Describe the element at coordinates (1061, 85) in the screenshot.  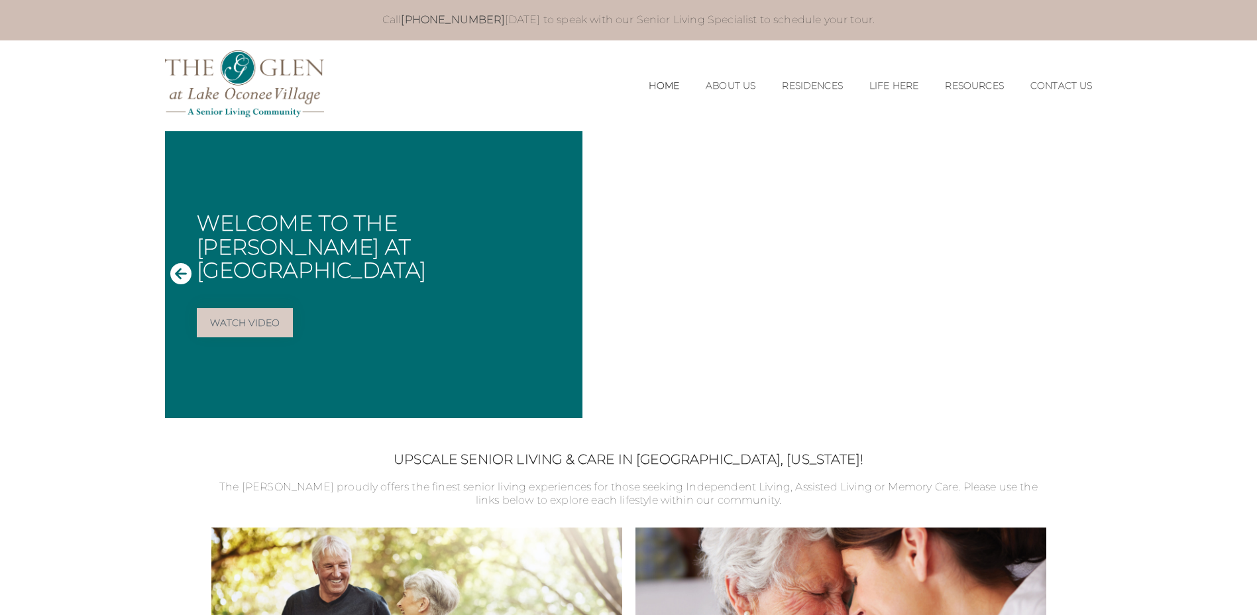
I see `a: Contact Us` at that location.